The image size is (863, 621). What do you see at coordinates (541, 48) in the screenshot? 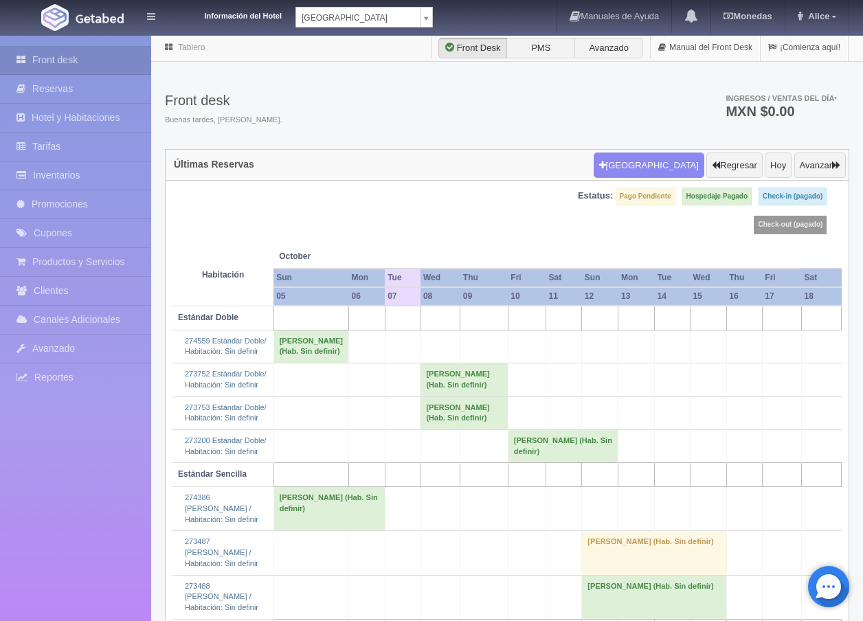
I see `label: PMS` at bounding box center [541, 48].